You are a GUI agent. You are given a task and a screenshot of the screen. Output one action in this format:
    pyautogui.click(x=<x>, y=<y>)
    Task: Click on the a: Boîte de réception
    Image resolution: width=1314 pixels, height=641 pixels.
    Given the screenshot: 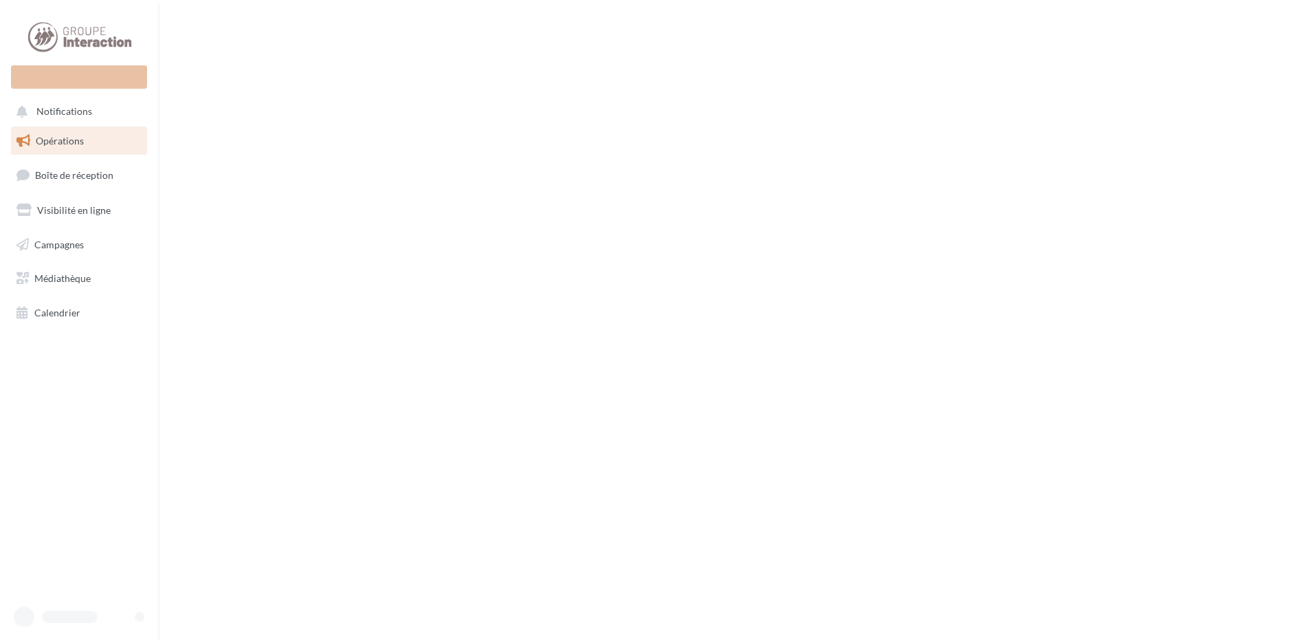 What is the action you would take?
    pyautogui.click(x=79, y=175)
    